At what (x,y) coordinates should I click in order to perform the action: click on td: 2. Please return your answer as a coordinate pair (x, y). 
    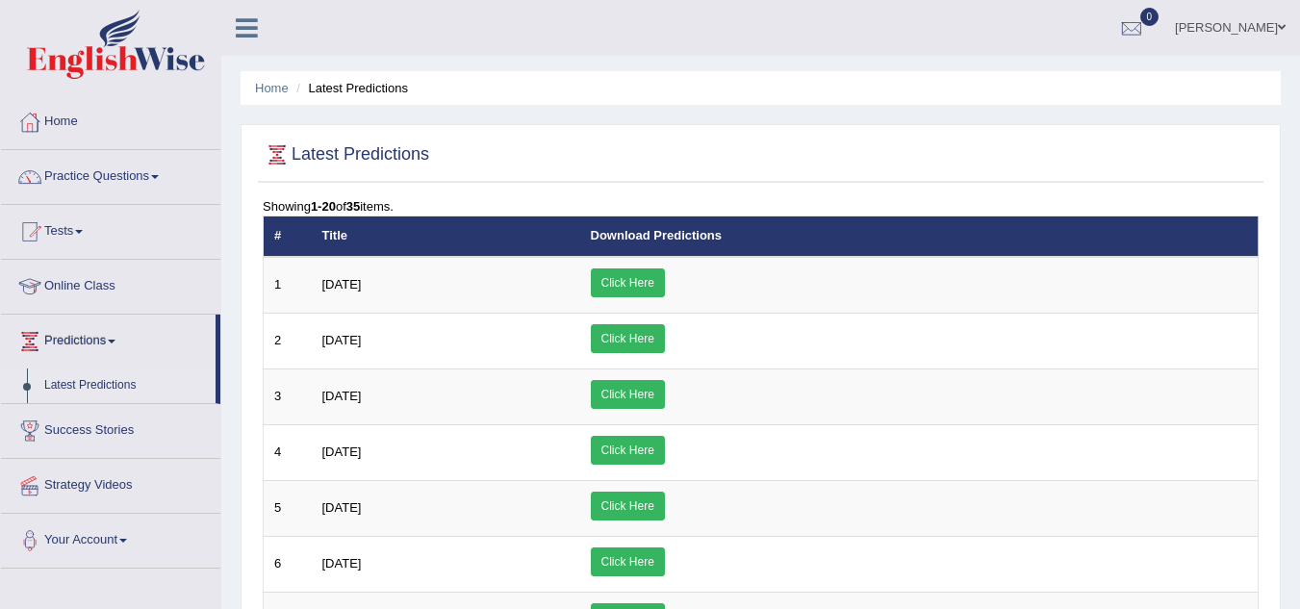
    Looking at the image, I should click on (288, 341).